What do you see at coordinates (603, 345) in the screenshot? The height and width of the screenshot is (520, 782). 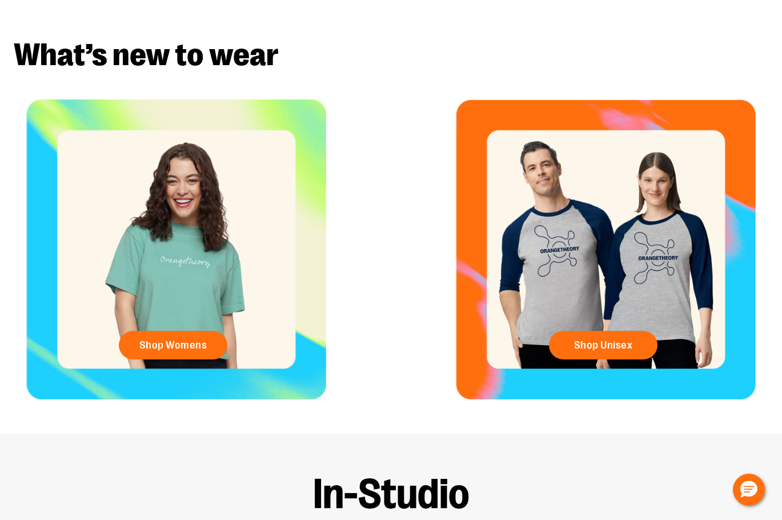 I see `a: Shop Unisex` at bounding box center [603, 345].